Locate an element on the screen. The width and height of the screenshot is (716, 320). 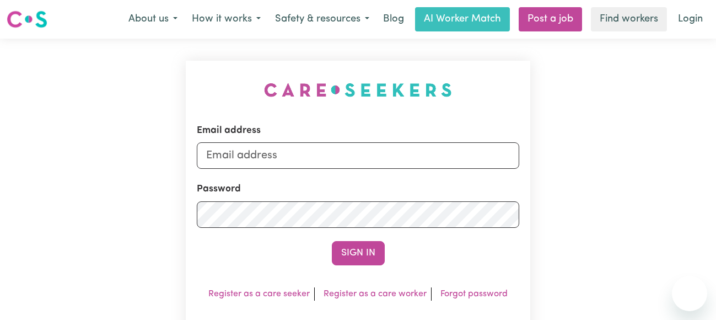
label: Email address is located at coordinates (229, 131).